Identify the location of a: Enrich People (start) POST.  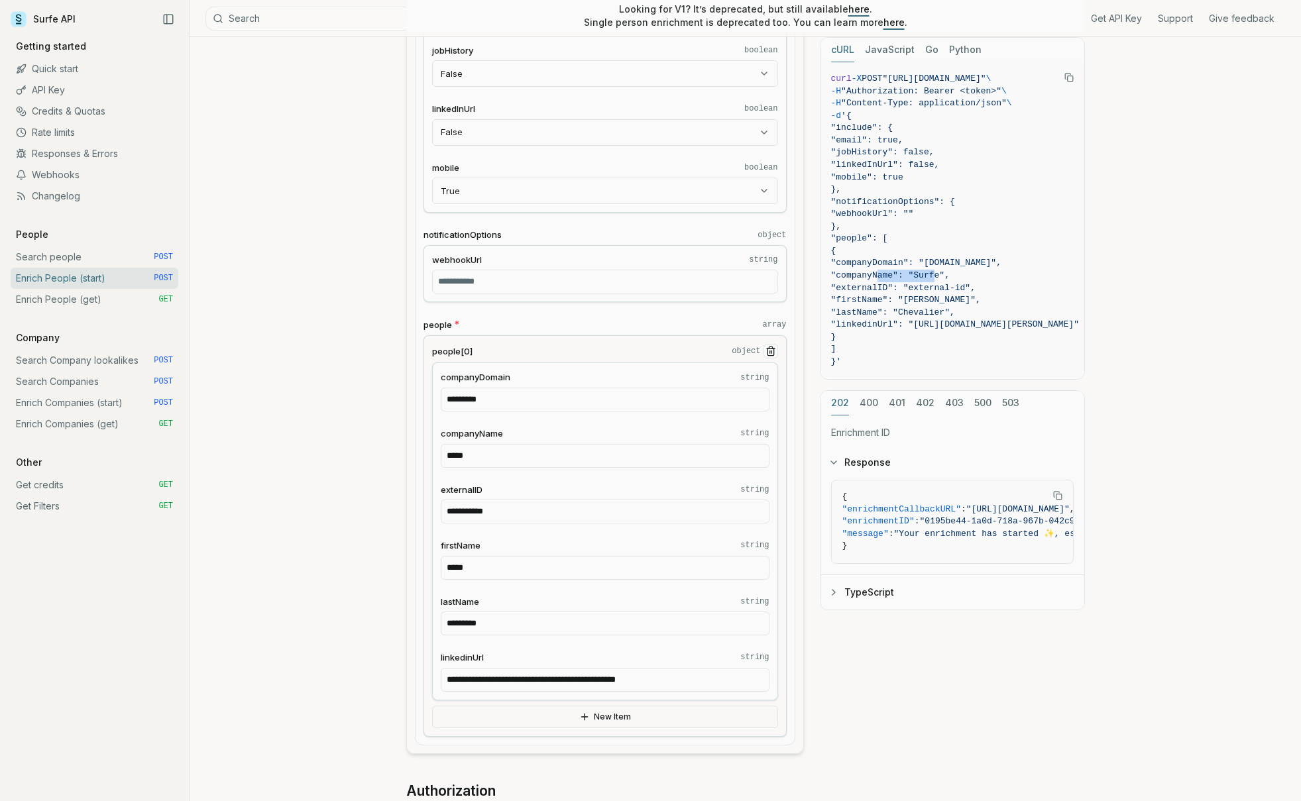
(94, 278).